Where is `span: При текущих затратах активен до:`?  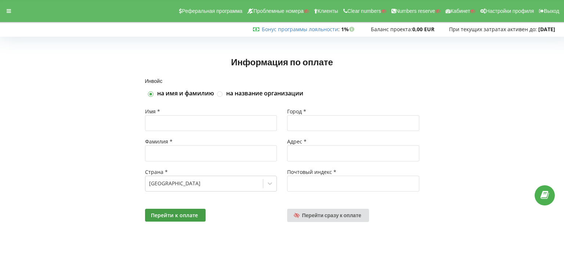 span: При текущих затратах активен до: is located at coordinates (493, 29).